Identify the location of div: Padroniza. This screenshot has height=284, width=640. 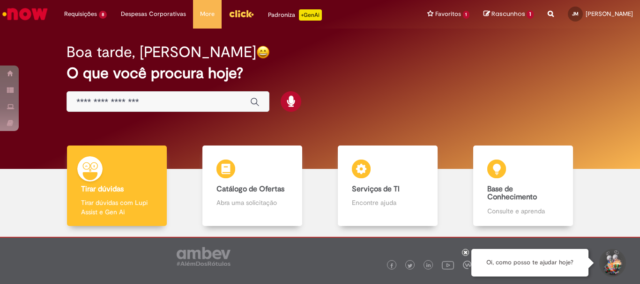
(295, 15).